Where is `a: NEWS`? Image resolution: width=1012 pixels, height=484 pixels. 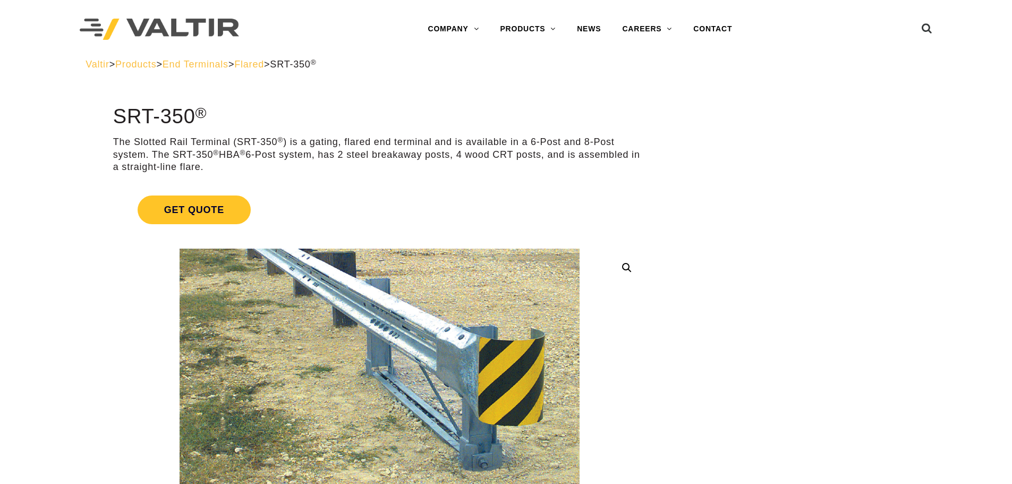 a: NEWS is located at coordinates (589, 29).